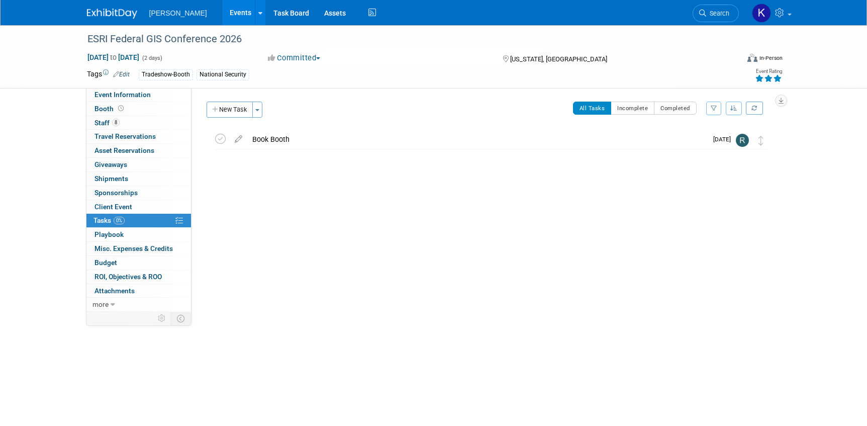 This screenshot has width=867, height=426. What do you see at coordinates (675, 108) in the screenshot?
I see `button: Completed` at bounding box center [675, 108].